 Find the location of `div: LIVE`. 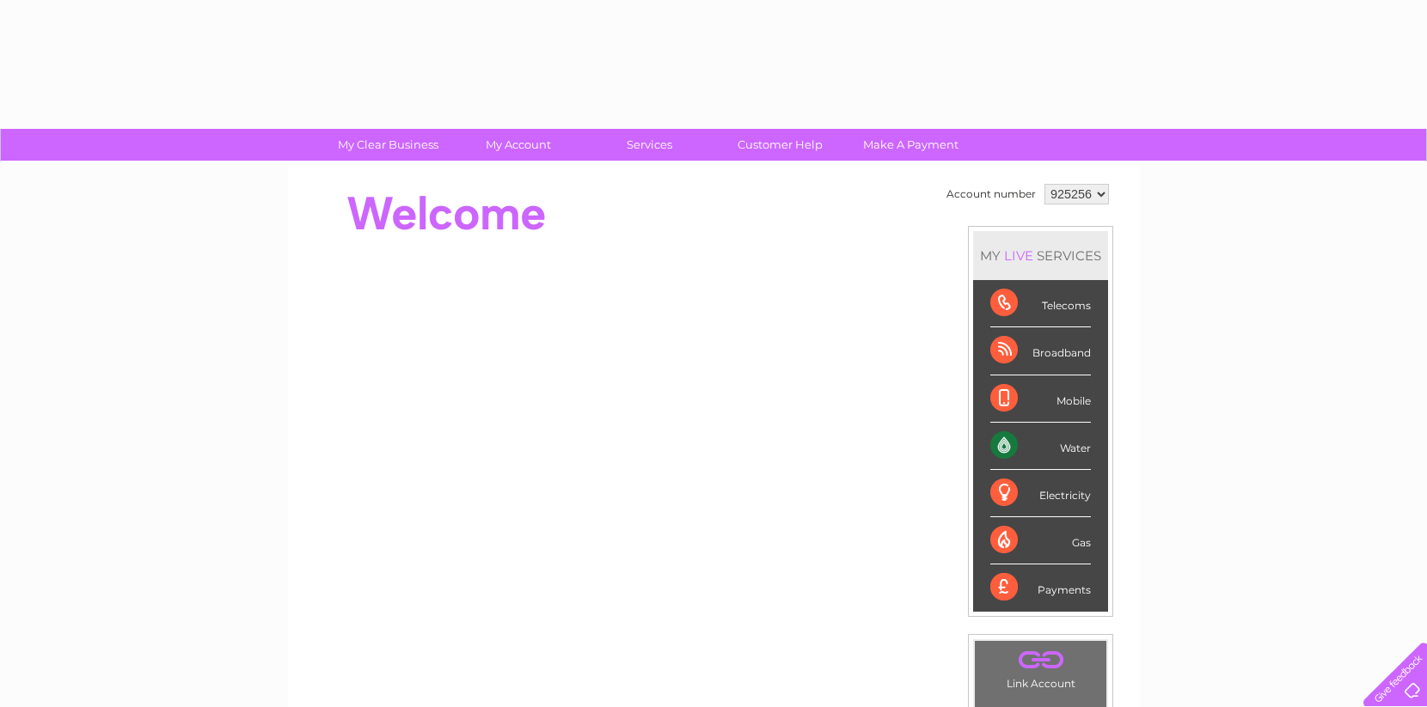

div: LIVE is located at coordinates (1019, 255).